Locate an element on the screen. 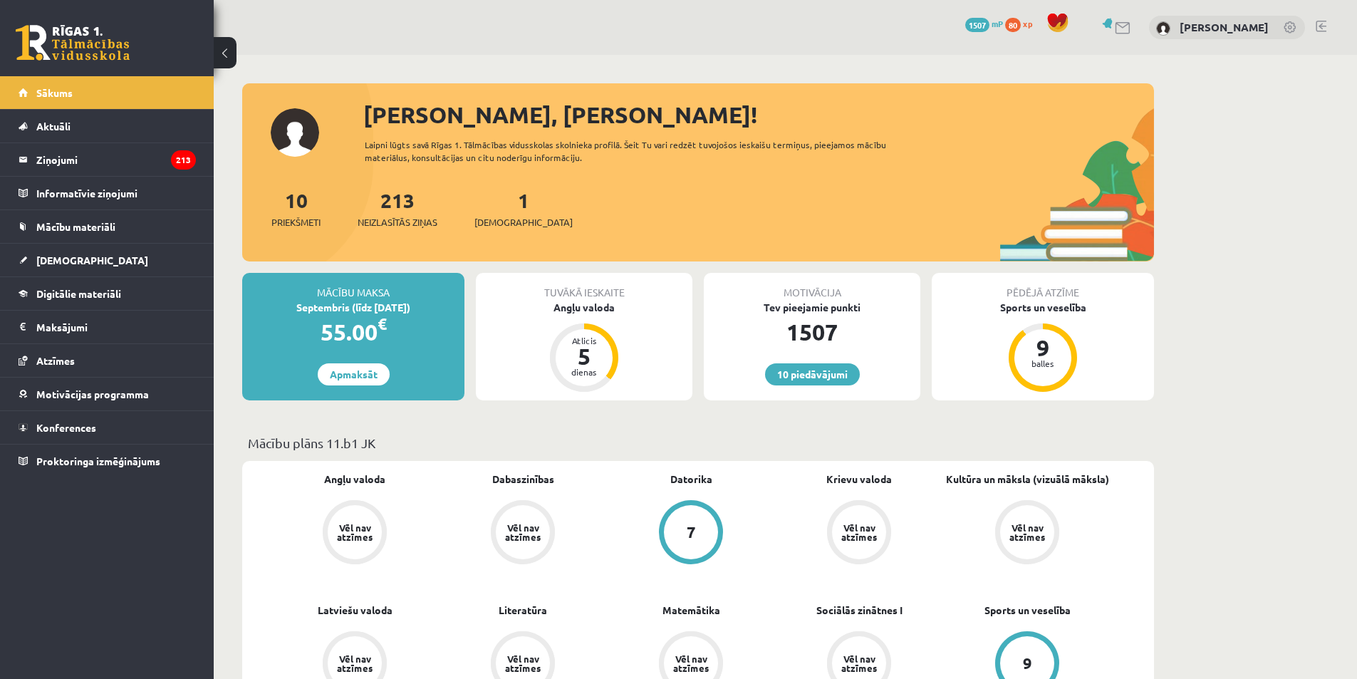  a: Proktoringa izmēģinājums is located at coordinates (107, 461).